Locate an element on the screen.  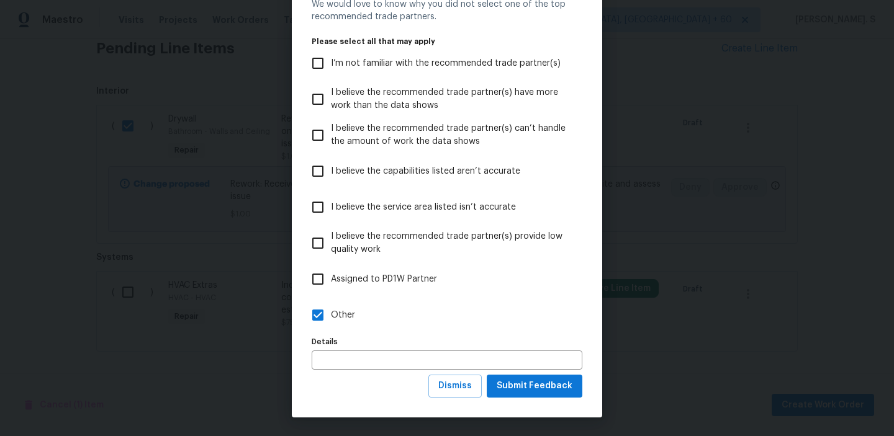
span: I believe the capabilities listed aren’t accurate is located at coordinates (425, 171).